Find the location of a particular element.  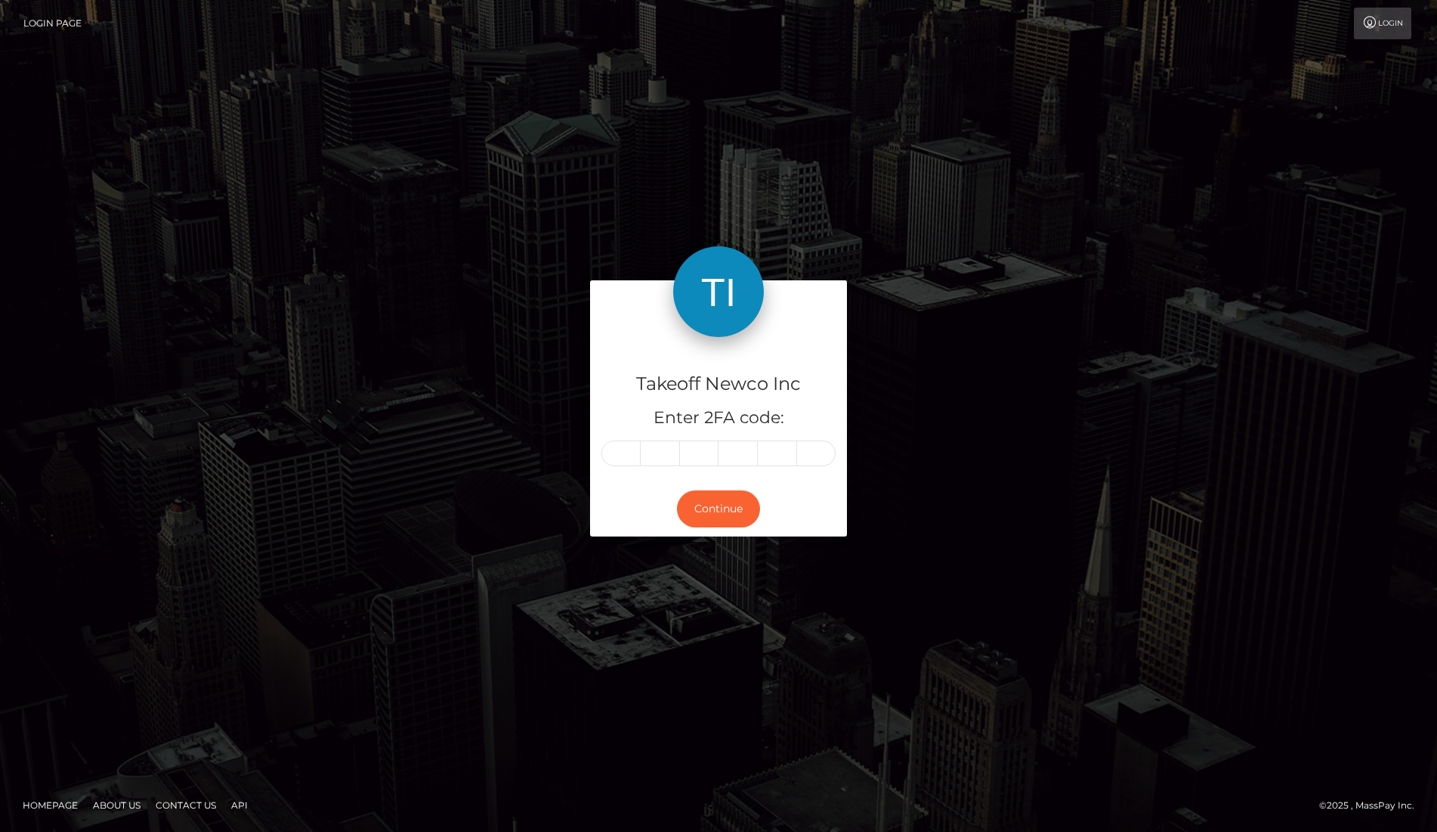

a: Login is located at coordinates (1382, 23).